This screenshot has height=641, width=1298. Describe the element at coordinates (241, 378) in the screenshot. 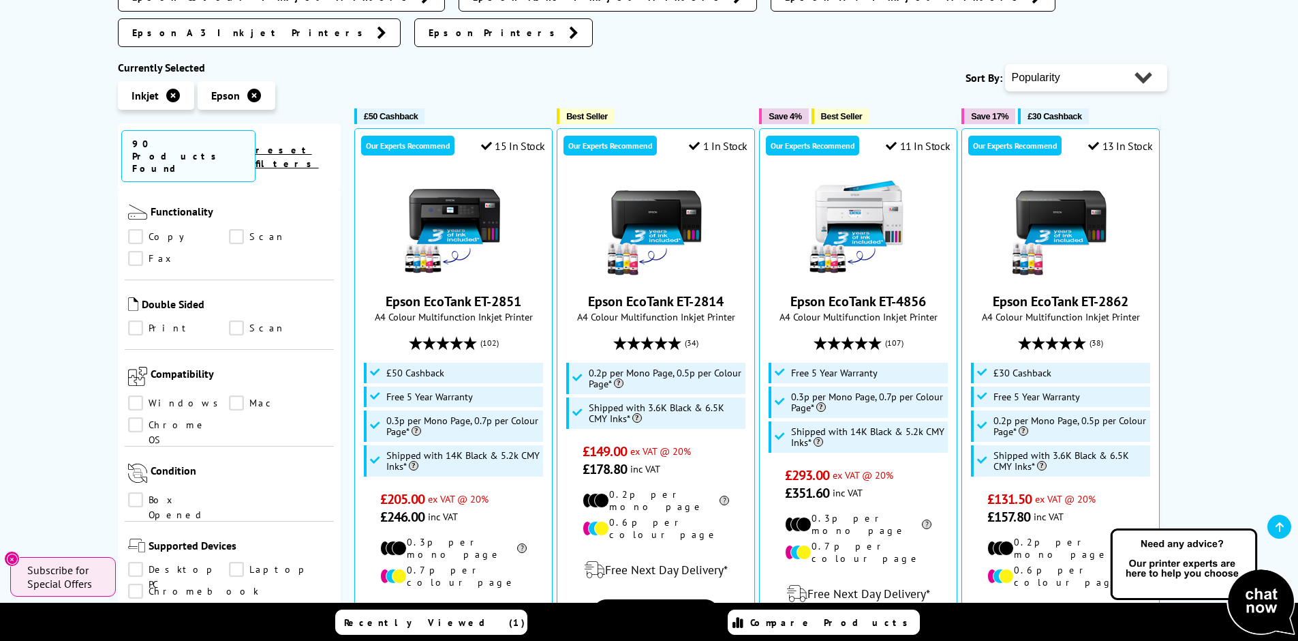

I see `span: Compatibility` at that location.